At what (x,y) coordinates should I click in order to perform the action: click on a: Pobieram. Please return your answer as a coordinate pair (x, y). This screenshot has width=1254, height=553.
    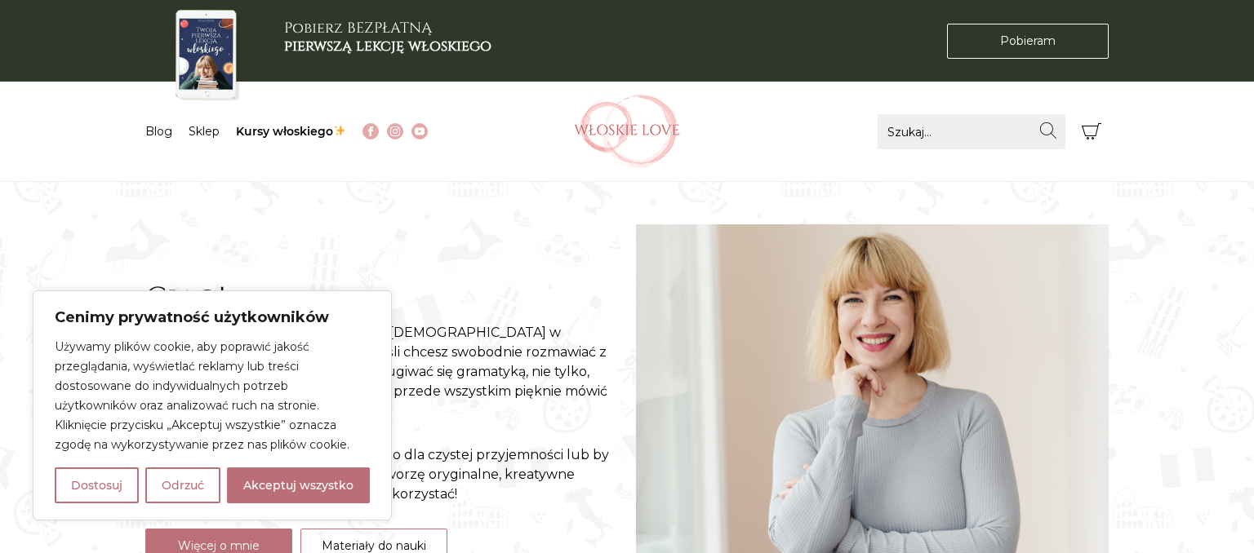
    Looking at the image, I should click on (1028, 41).